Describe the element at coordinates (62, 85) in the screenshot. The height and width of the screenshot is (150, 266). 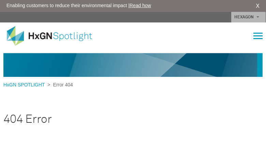
I see `span: Error 404` at that location.